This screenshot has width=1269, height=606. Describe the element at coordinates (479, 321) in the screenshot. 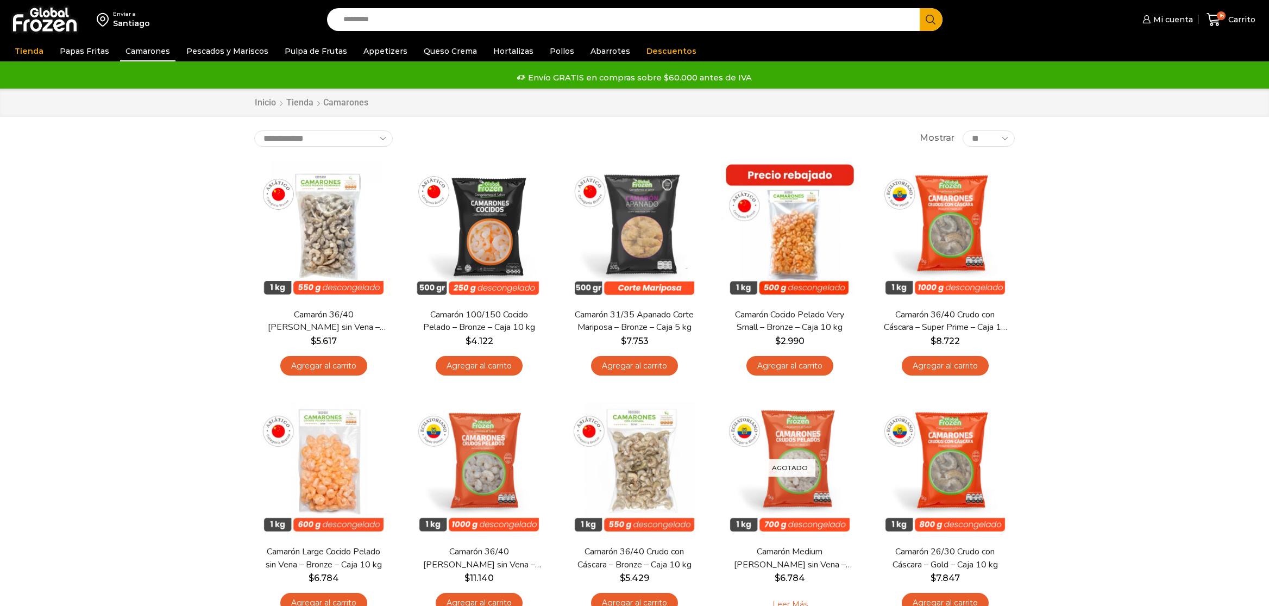

I see `a: Camarón 100/150 Cocido Pelado – Bronze – Caja 10 kg` at that location.